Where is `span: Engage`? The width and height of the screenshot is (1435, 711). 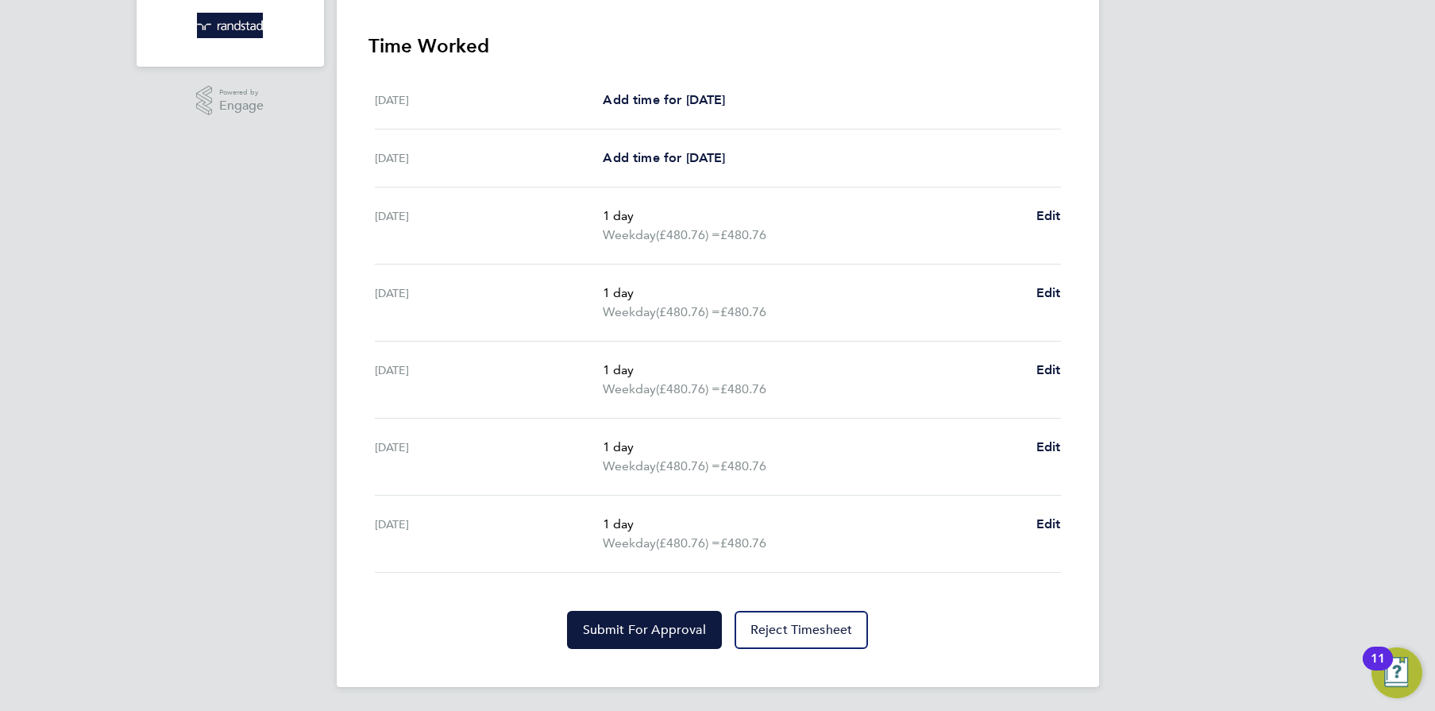 span: Engage is located at coordinates (241, 106).